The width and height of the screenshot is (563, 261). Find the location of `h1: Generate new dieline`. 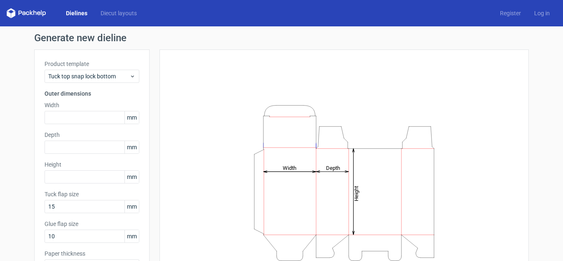

h1: Generate new dieline is located at coordinates (282, 38).